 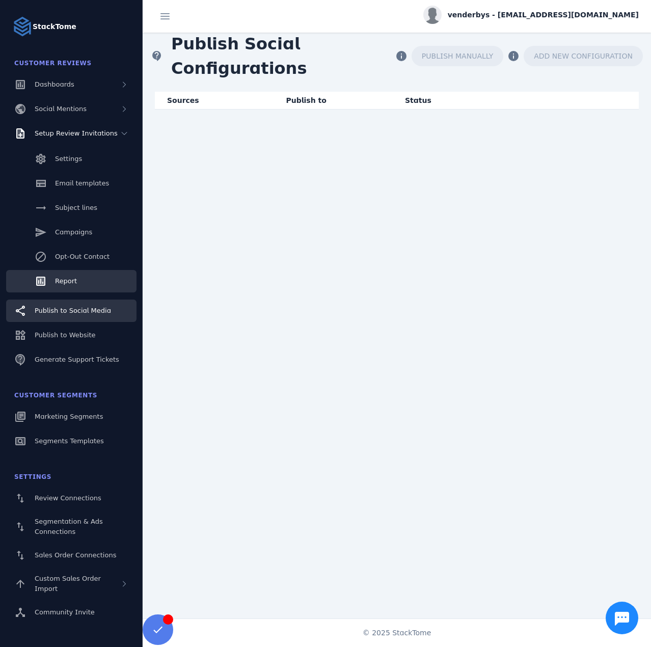 I want to click on span: © 2025 StackTome, so click(x=397, y=633).